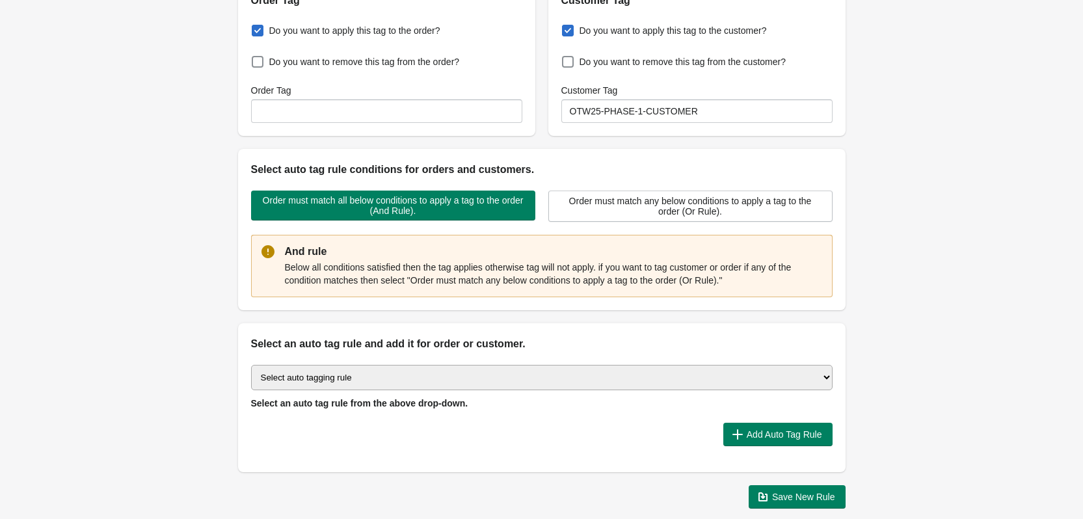 This screenshot has height=519, width=1083. Describe the element at coordinates (393, 205) in the screenshot. I see `button: Order must match all below conditions to apply a tag to the order (And Rule).` at that location.